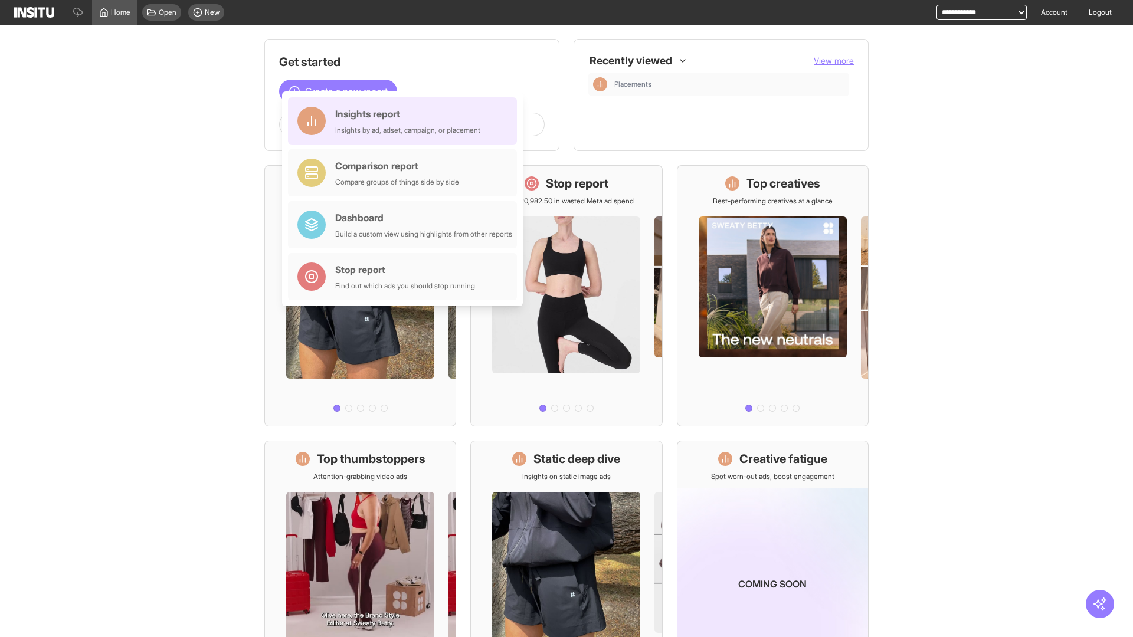 This screenshot has height=637, width=1133. I want to click on p: Attention-grabbing video ads, so click(360, 477).